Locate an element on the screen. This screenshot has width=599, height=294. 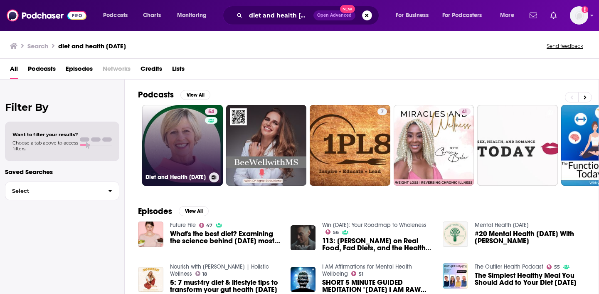
span: 18 is located at coordinates (205, 274).